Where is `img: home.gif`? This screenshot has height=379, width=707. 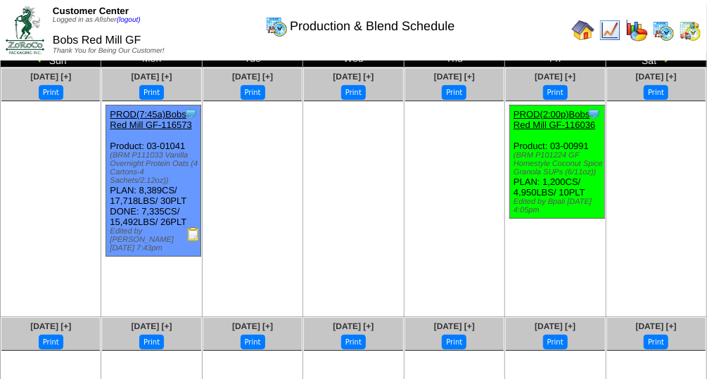
img: home.gif is located at coordinates (583, 30).